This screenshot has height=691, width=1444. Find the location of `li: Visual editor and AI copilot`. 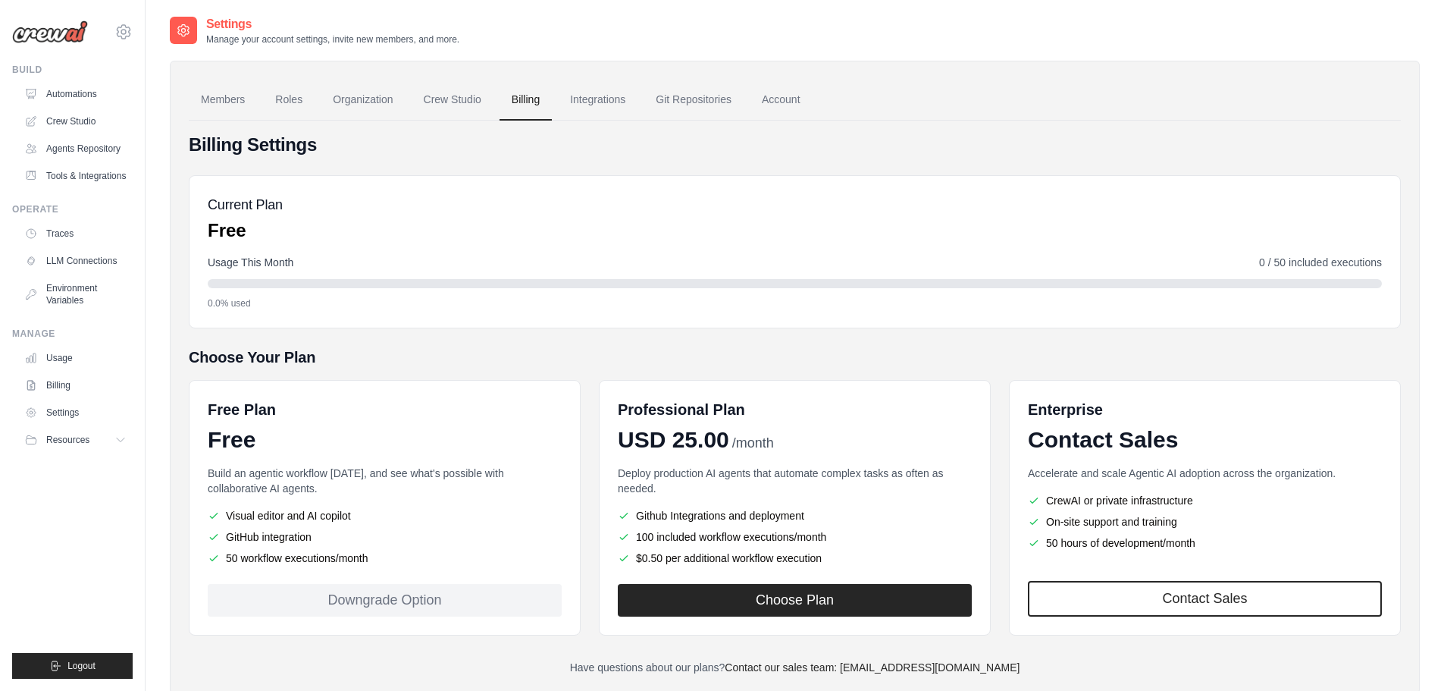

li: Visual editor and AI copilot is located at coordinates (384, 516).